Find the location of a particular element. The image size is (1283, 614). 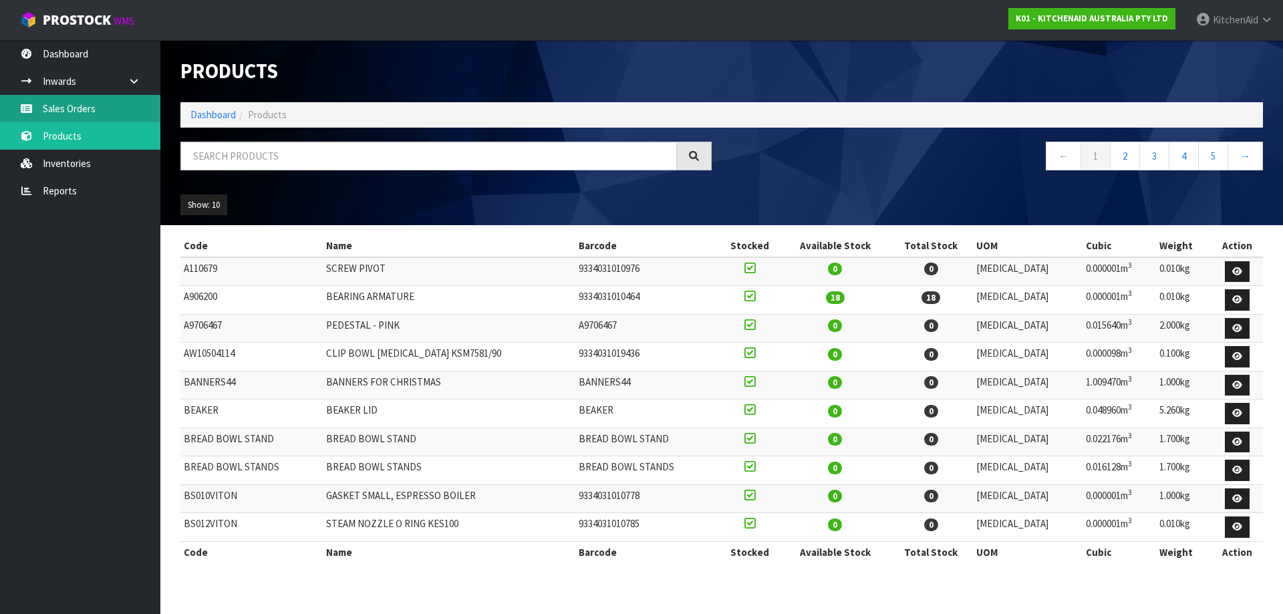

td: 1.009470m is located at coordinates (1119, 385).